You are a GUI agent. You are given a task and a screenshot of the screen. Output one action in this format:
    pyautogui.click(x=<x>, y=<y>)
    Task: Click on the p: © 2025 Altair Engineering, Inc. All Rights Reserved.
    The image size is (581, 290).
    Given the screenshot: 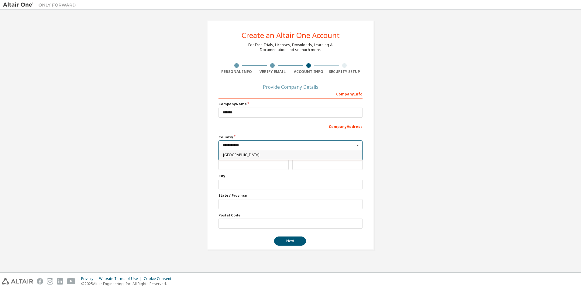 What is the action you would take?
    pyautogui.click(x=128, y=284)
    